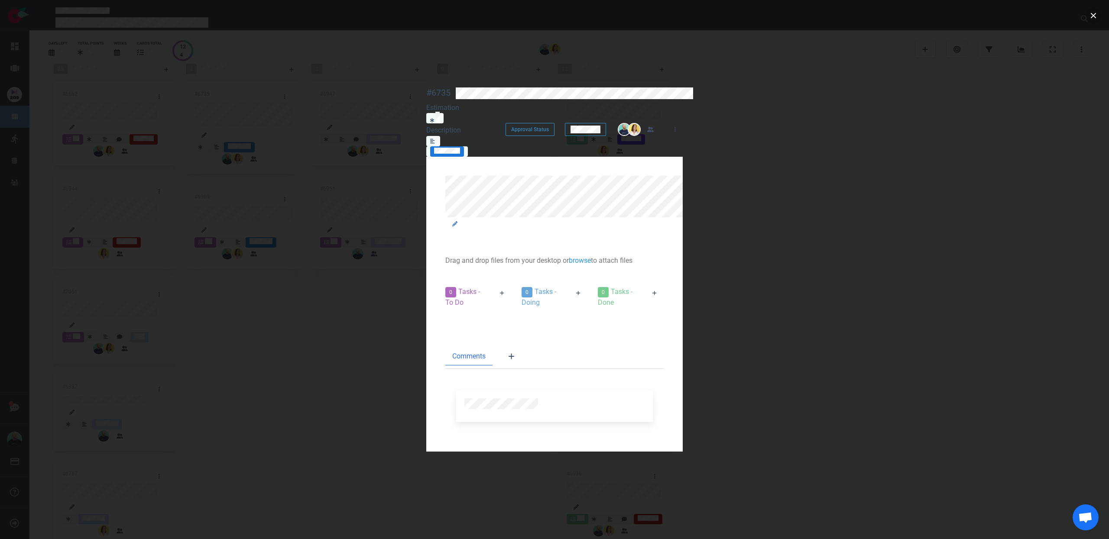 The image size is (1109, 539). I want to click on span: Tasks - Done, so click(615, 297).